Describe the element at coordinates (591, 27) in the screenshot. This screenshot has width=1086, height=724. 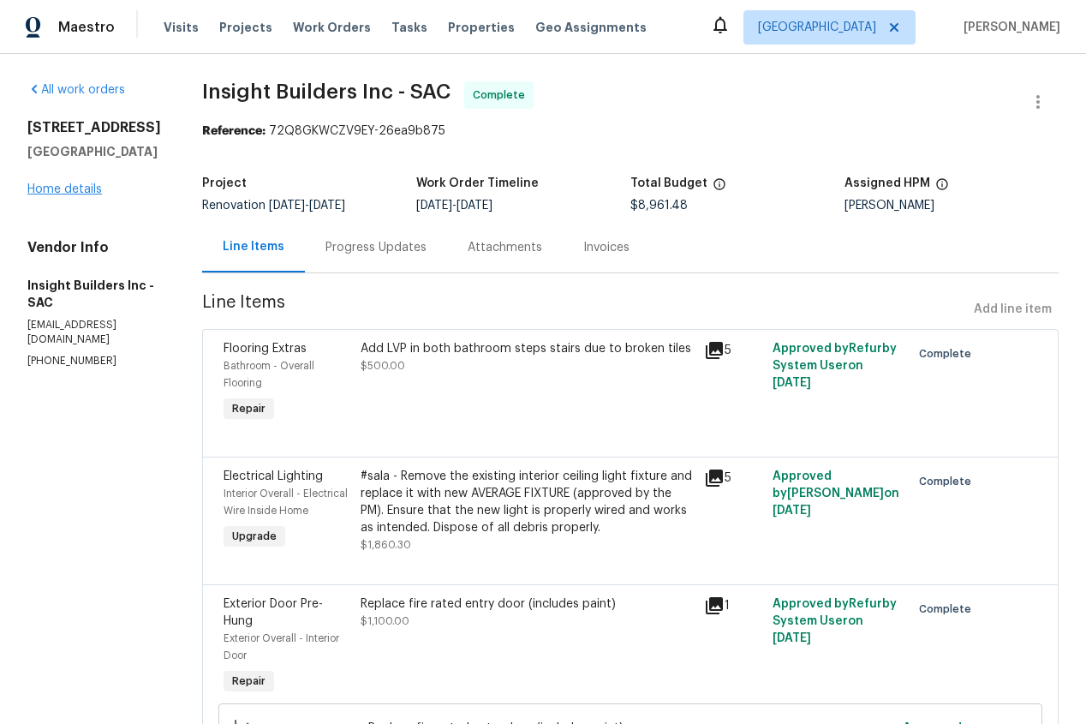
I see `span: Geo Assignments` at that location.